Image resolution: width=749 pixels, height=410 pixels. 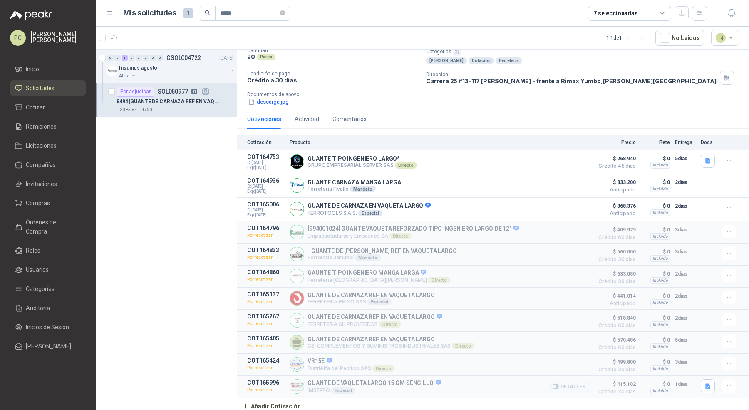 What do you see at coordinates (354, 182) in the screenshot?
I see `p: GUANTE CARNAZA MANGA LARGA` at bounding box center [354, 182].